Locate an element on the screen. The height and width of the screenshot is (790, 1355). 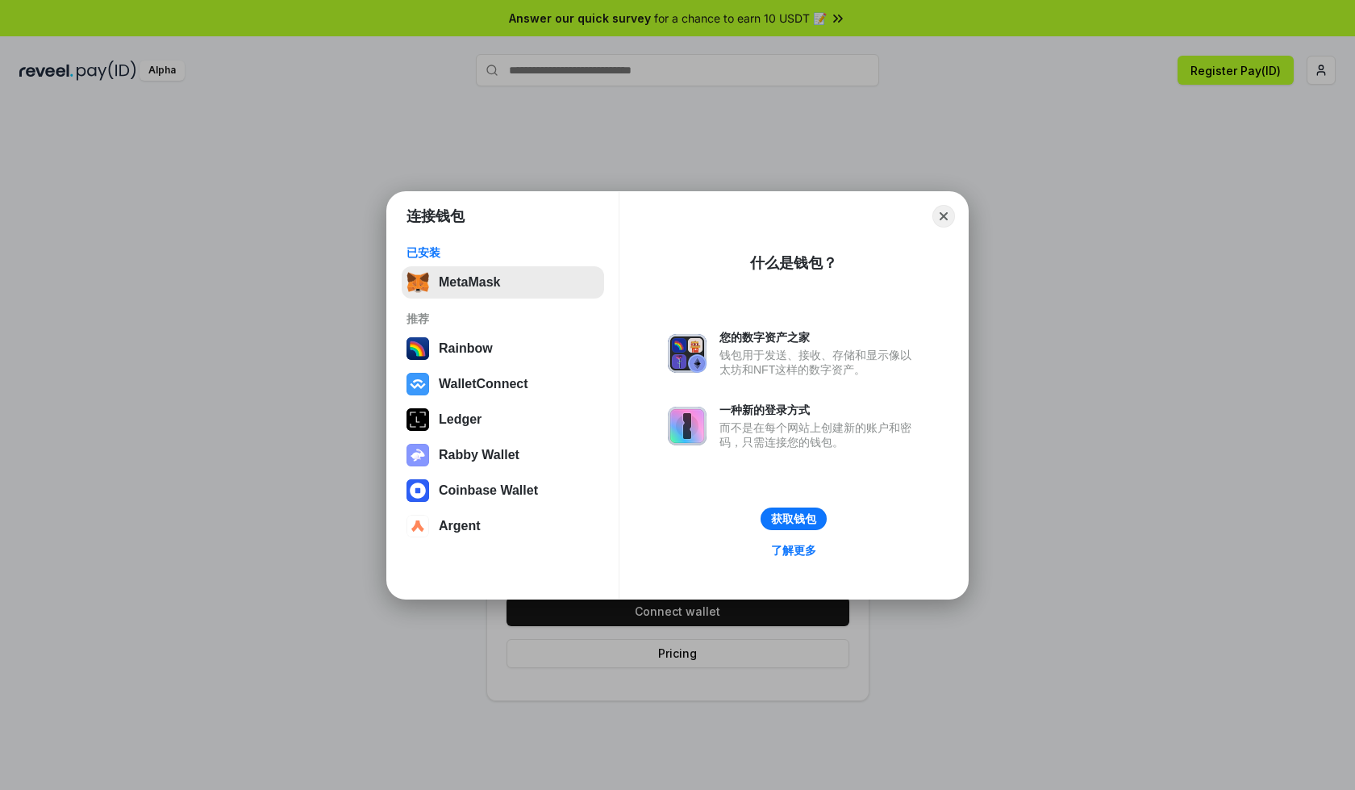
button: 获取钱包 is located at coordinates (794, 519).